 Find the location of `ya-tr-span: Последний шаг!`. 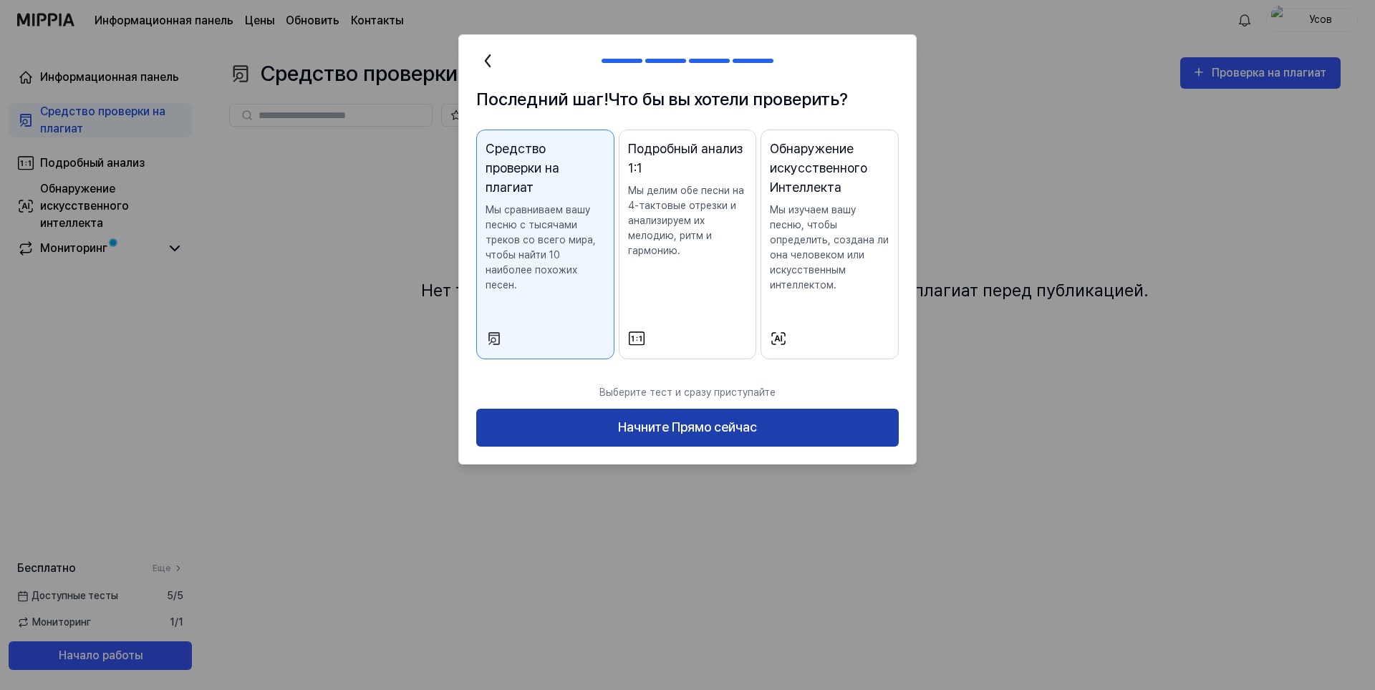

ya-tr-span: Последний шаг! is located at coordinates (542, 99).